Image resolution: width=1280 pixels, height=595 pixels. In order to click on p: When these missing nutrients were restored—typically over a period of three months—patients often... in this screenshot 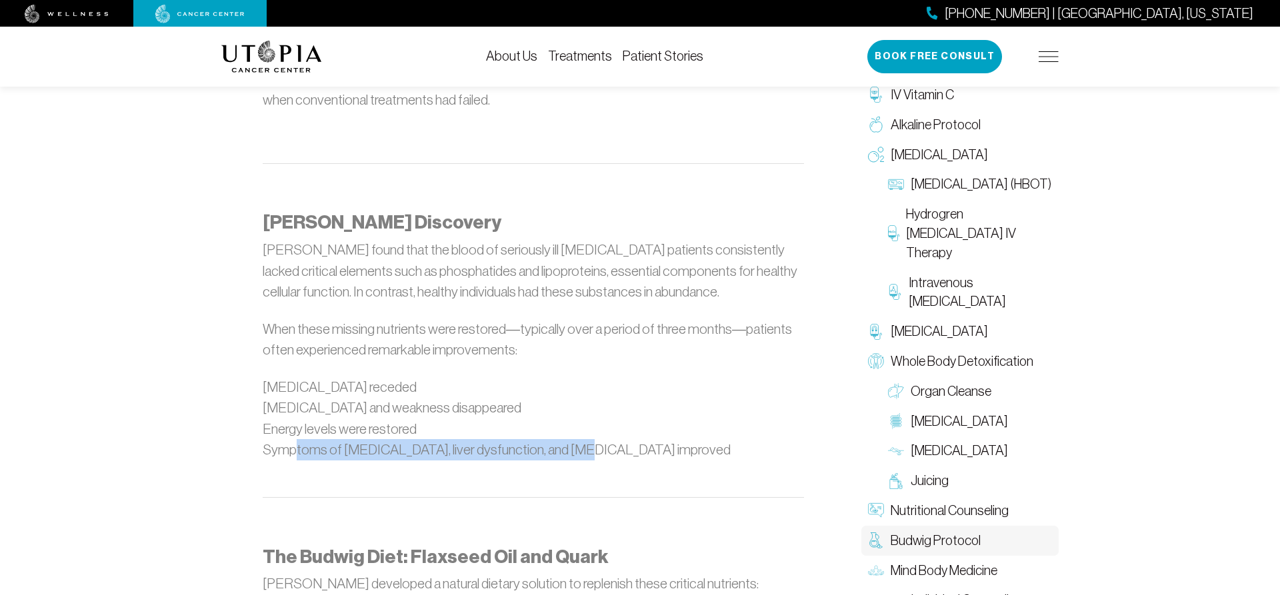, I will do `click(533, 339)`.